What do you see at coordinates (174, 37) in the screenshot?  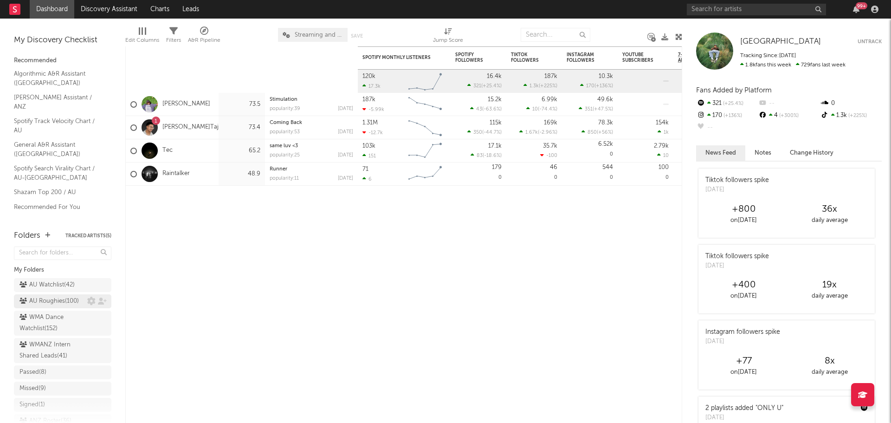 I see `div: Filters` at bounding box center [174, 37].